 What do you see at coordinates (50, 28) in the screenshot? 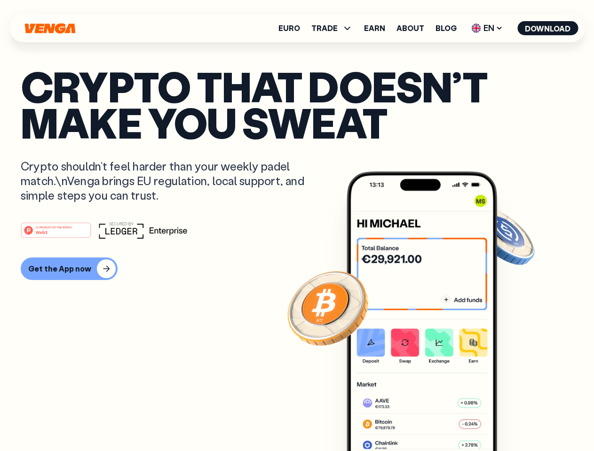
I see `a: Home` at bounding box center [50, 28].